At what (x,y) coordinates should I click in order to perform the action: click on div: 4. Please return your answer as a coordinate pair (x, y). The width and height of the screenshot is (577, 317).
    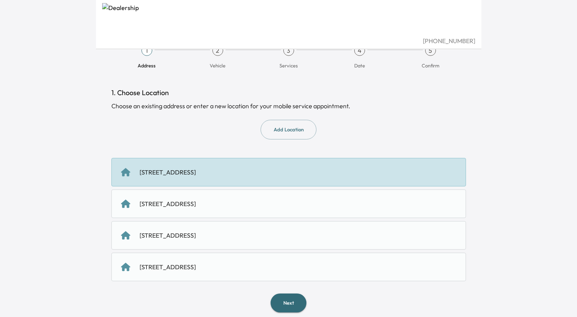
    Looking at the image, I should click on (360, 51).